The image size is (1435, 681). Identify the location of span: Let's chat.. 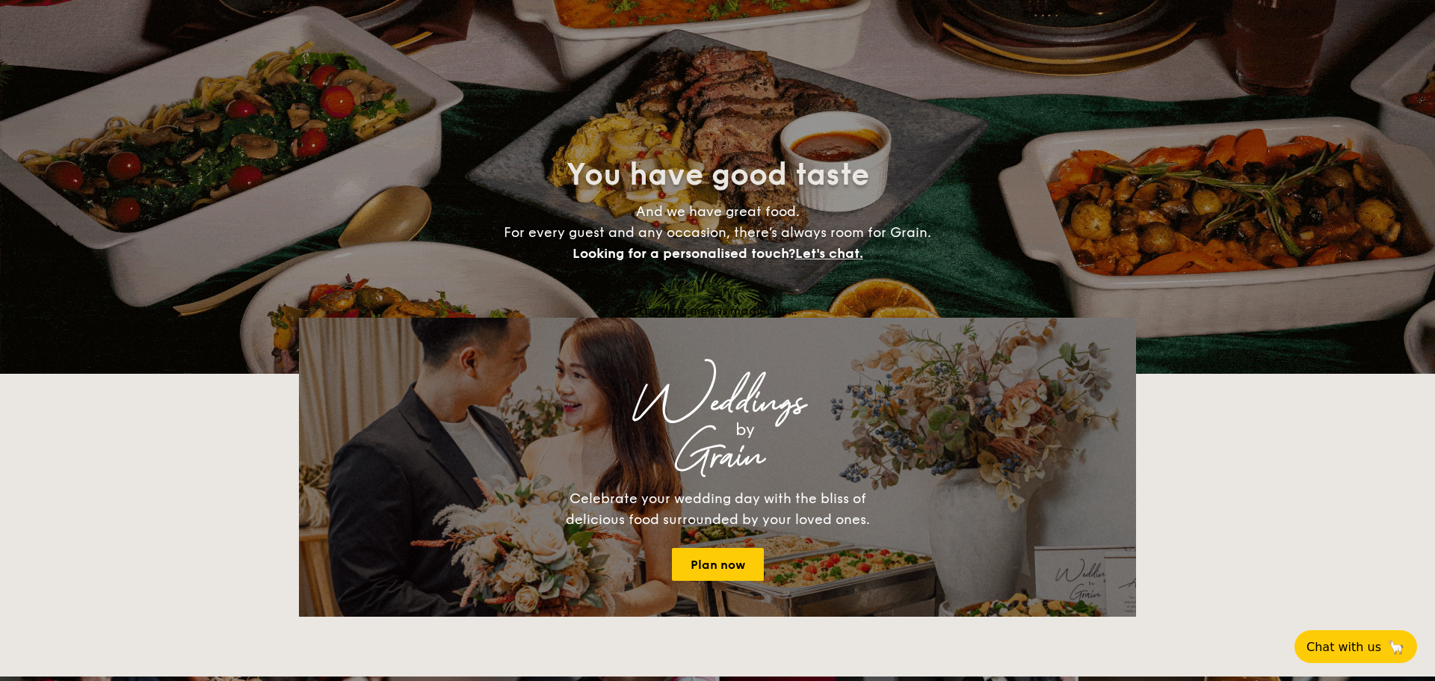
(829, 253).